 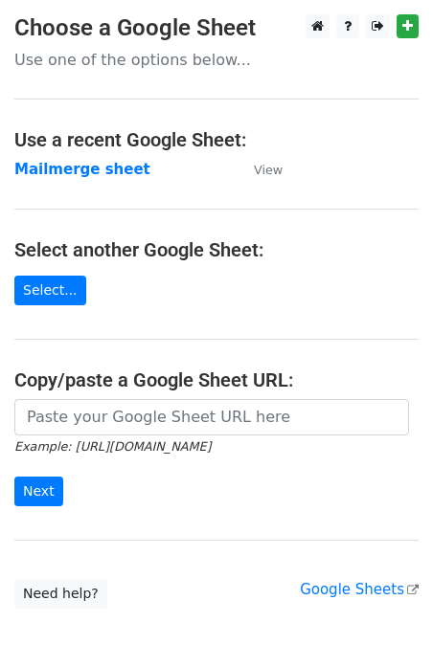 I want to click on a: Select..., so click(x=50, y=290).